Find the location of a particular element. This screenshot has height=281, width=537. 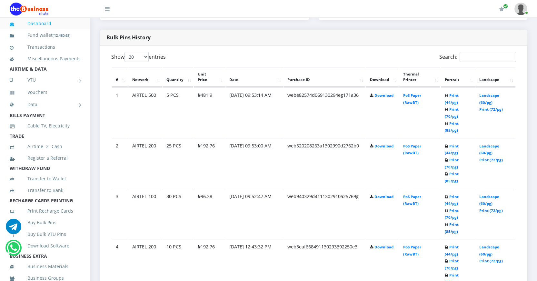

th: Landscape: activate to sort column ascending is located at coordinates (496, 77).